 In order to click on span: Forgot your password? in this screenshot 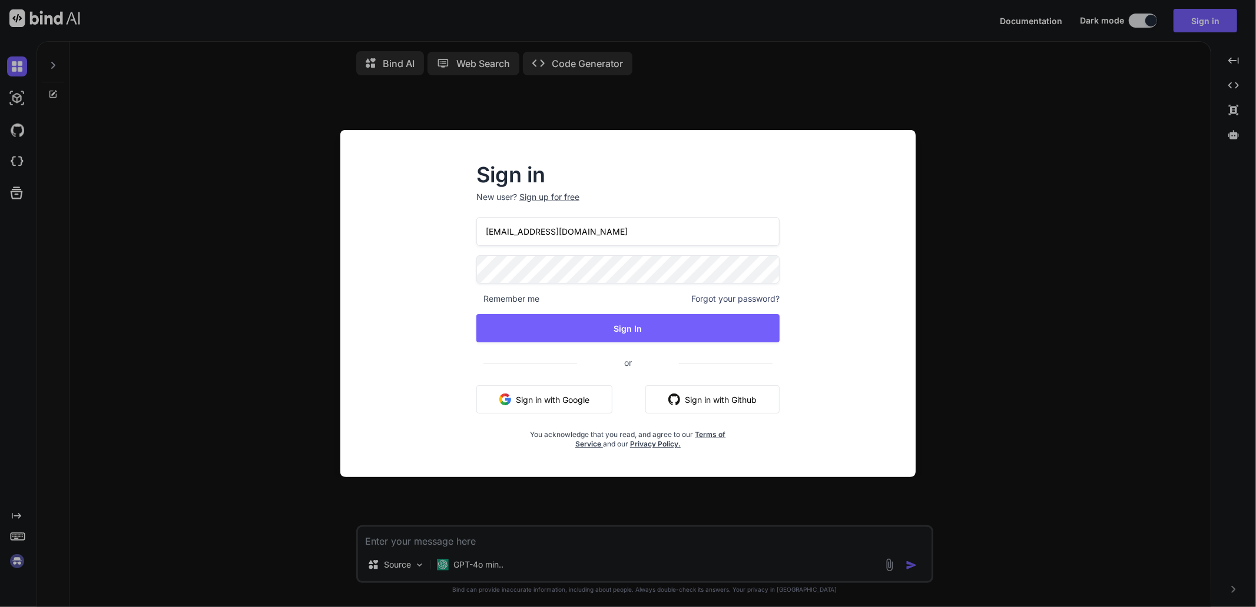, I will do `click(735, 299)`.